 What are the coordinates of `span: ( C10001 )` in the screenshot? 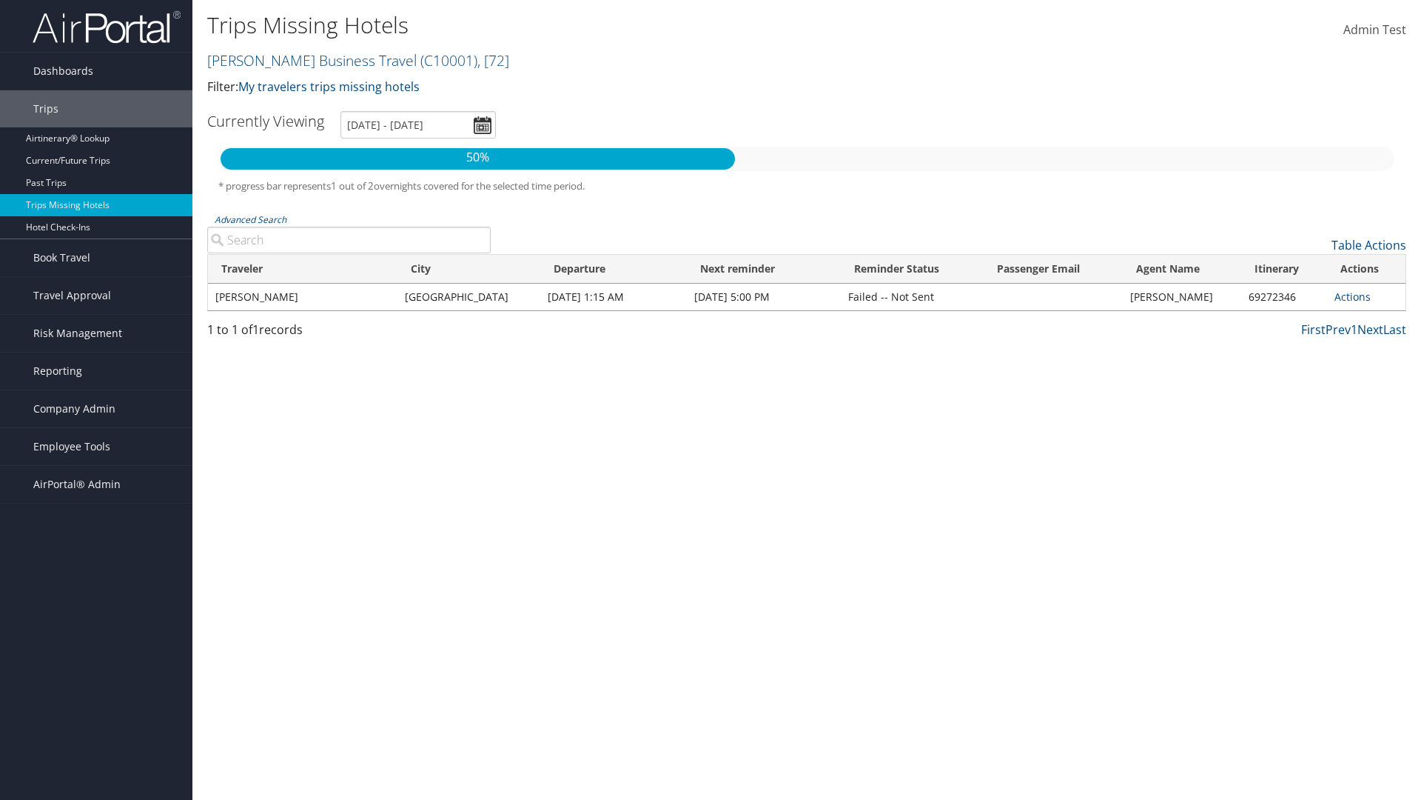 It's located at (449, 60).